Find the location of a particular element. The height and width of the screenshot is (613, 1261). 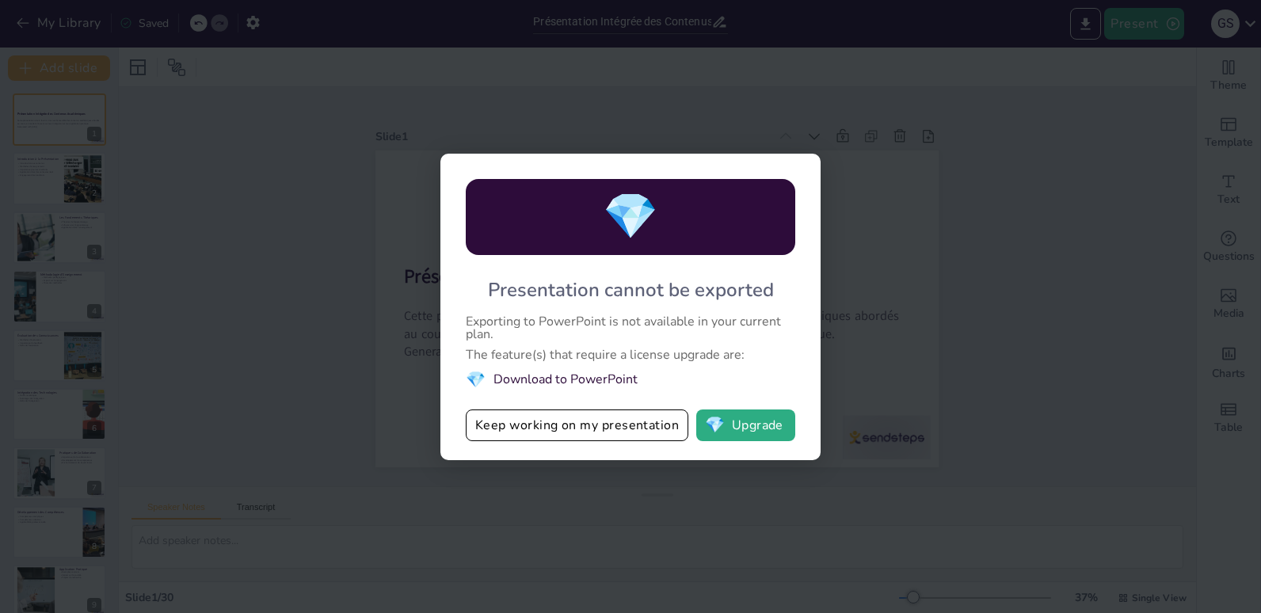

div: Exporting to PowerPoint is not available in your current plan. is located at coordinates (630, 328).